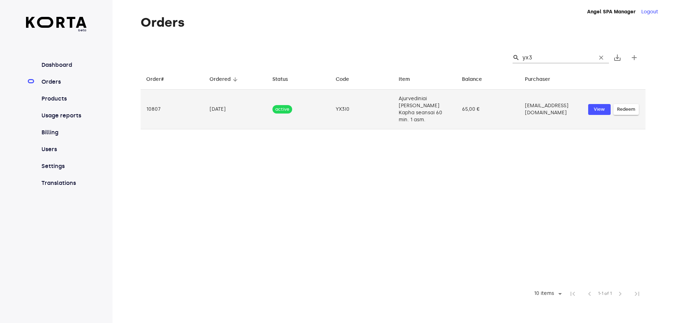 This screenshot has width=675, height=323. I want to click on button: Redeem, so click(626, 109).